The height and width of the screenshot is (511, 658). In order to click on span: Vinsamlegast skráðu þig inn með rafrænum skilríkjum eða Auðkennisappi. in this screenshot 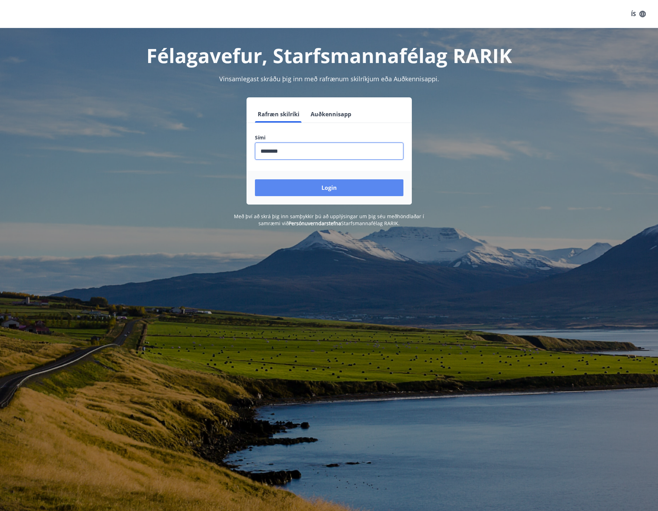, I will do `click(329, 79)`.